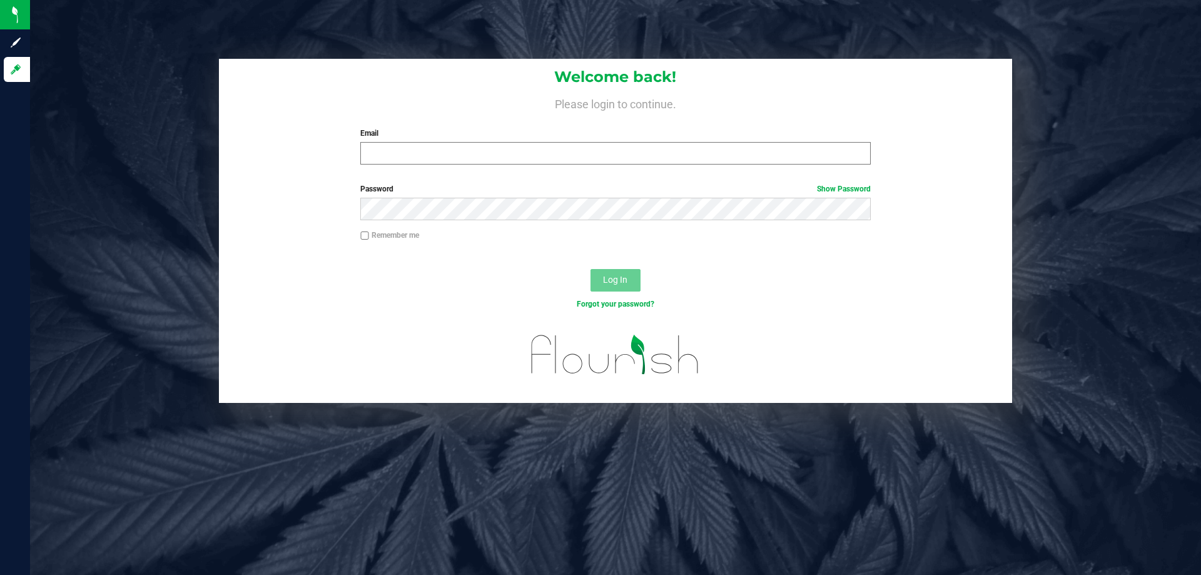 The image size is (1201, 575). Describe the element at coordinates (616, 103) in the screenshot. I see `h4: Please login to continue.` at that location.